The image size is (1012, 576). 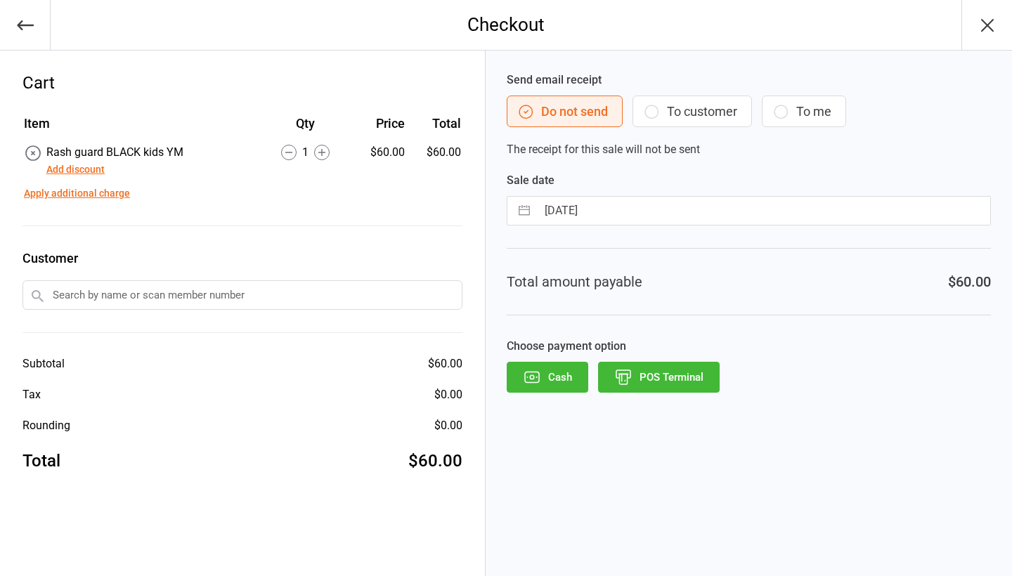 I want to click on div: Total, so click(x=41, y=461).